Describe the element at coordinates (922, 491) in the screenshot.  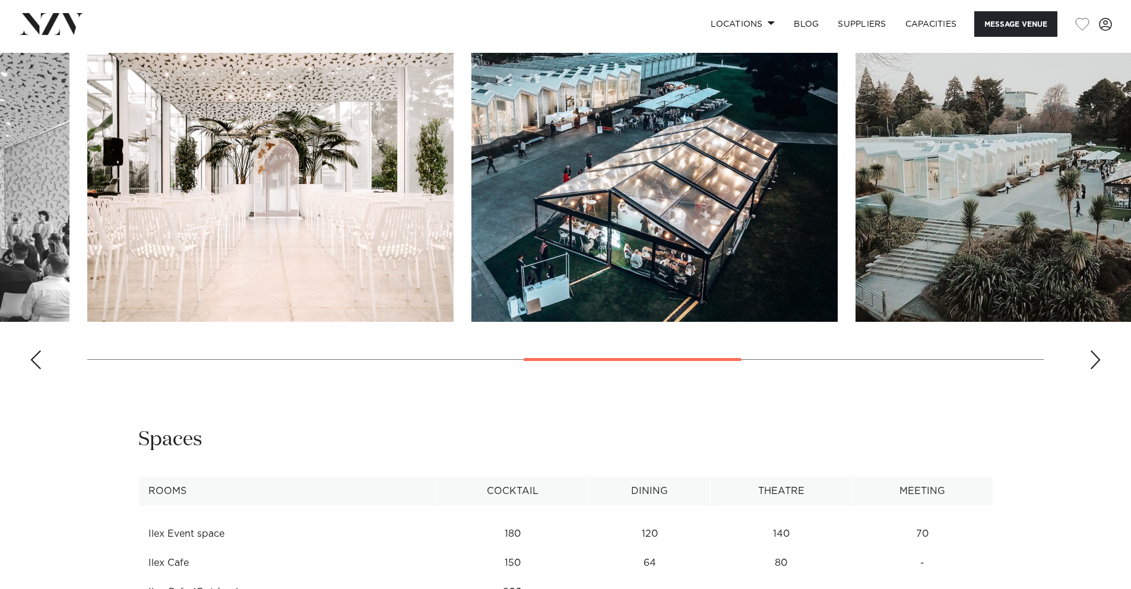
I see `th: Meeting` at that location.